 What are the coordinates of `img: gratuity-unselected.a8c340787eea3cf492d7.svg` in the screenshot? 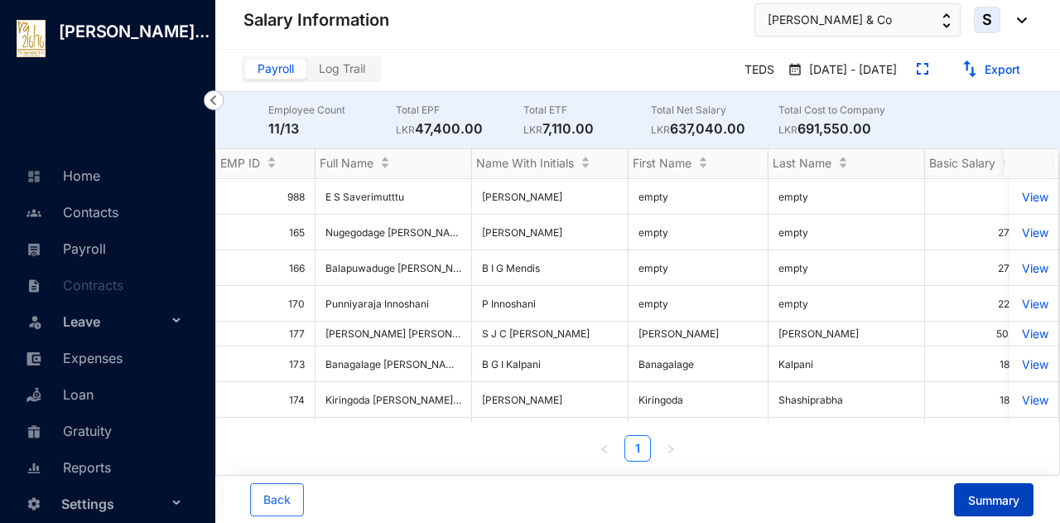 It's located at (34, 431).